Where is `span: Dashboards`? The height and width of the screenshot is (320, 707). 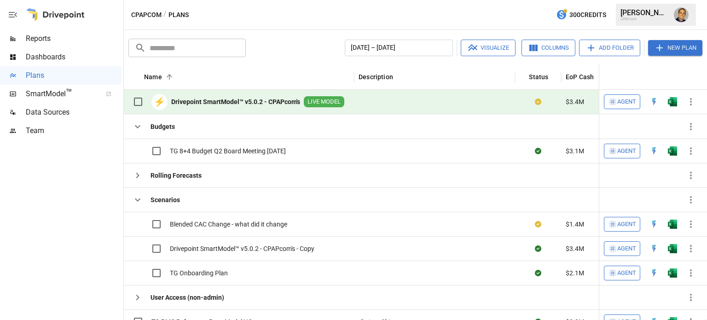
span: Dashboards is located at coordinates (74, 57).